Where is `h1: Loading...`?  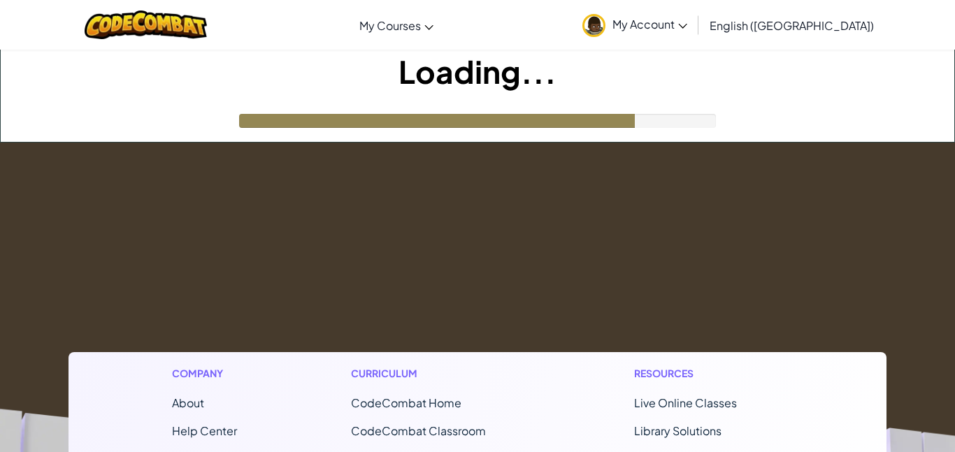 h1: Loading... is located at coordinates (477, 71).